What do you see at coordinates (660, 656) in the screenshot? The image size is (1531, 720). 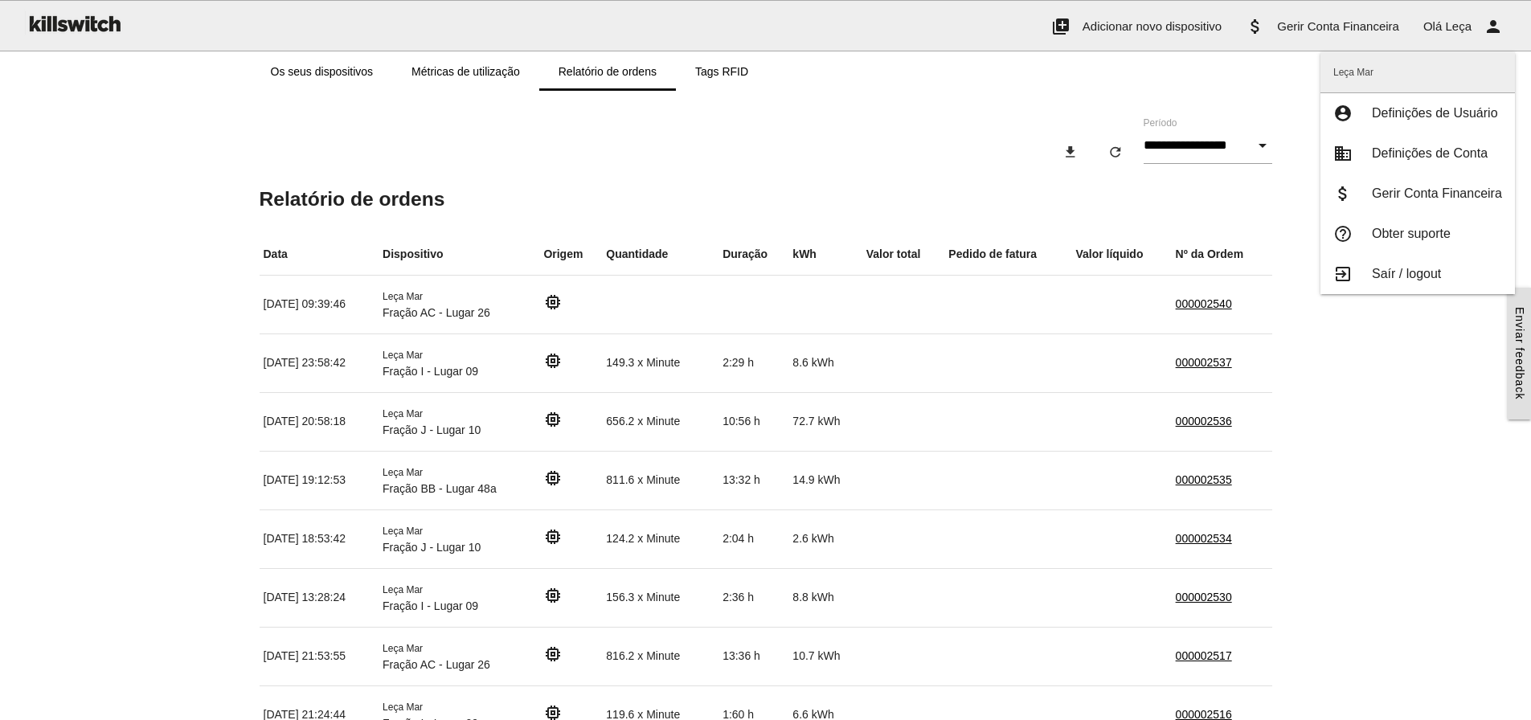 I see `td: 816.2 x Minute` at bounding box center [660, 656].